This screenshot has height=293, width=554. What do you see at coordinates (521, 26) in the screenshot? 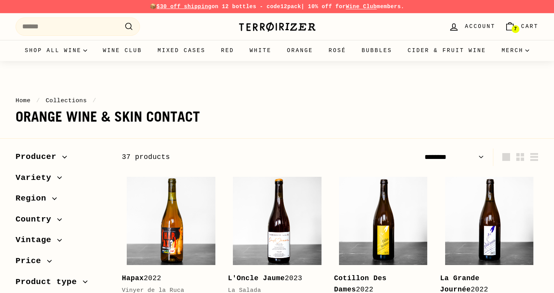
I see `a: Cart` at bounding box center [521, 26].